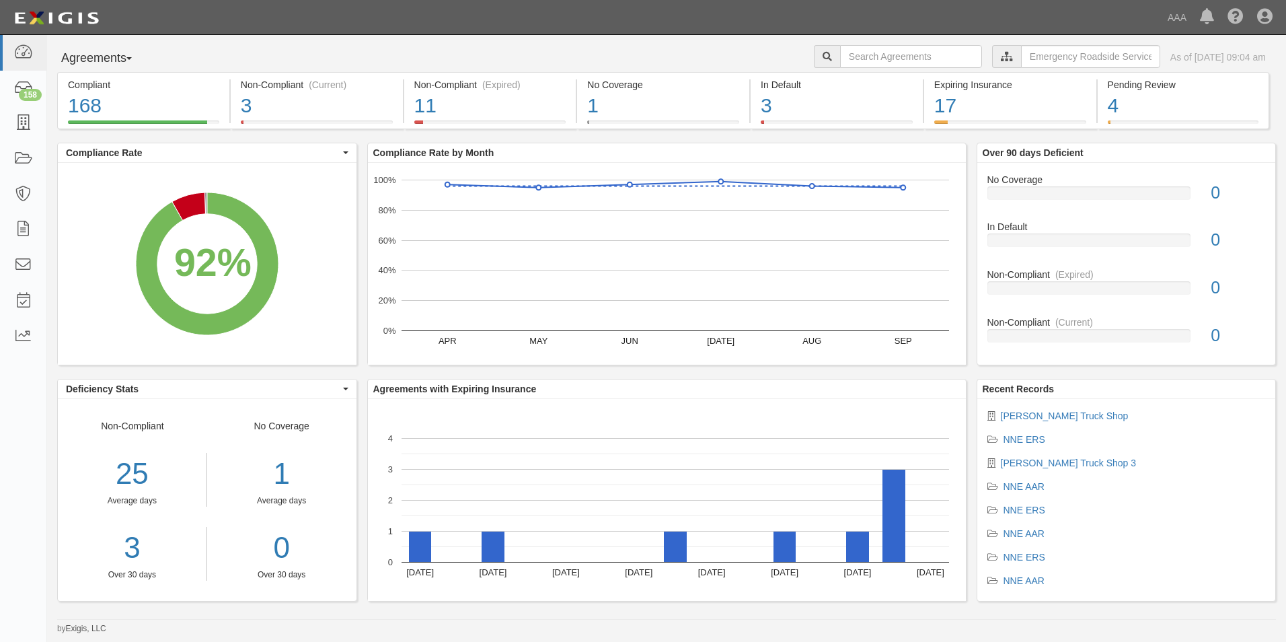 The height and width of the screenshot is (642, 1286). Describe the element at coordinates (1183, 106) in the screenshot. I see `div: 4` at that location.